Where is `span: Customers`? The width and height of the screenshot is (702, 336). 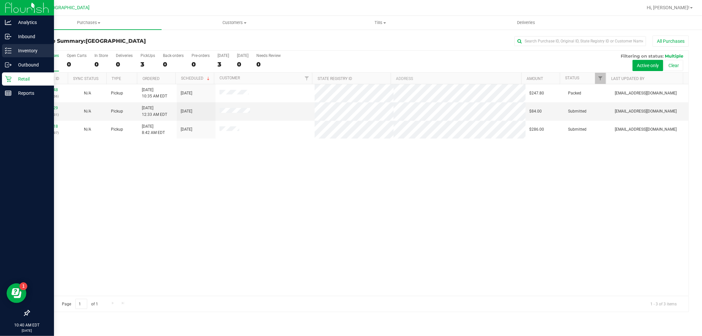 span: Customers is located at coordinates (234, 23).